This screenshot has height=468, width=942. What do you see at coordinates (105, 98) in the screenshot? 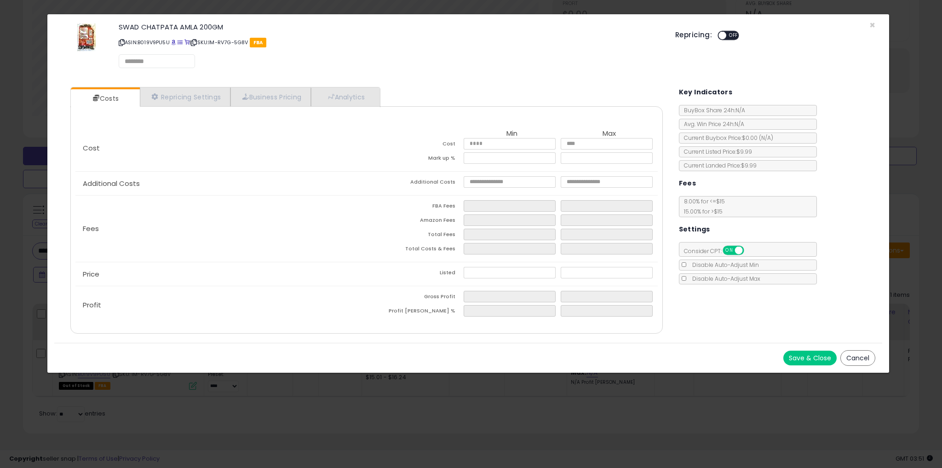
I see `a: Costs` at bounding box center [105, 98].